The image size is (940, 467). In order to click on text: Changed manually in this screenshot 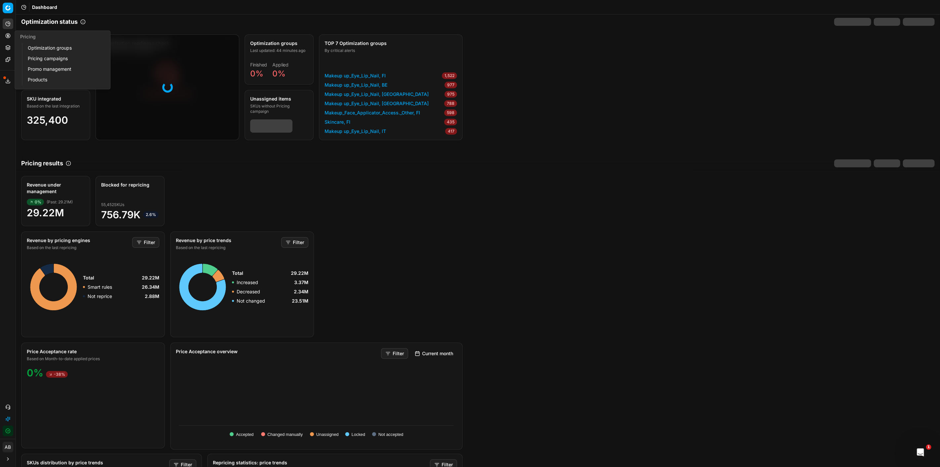, I will do `click(285, 434)`.